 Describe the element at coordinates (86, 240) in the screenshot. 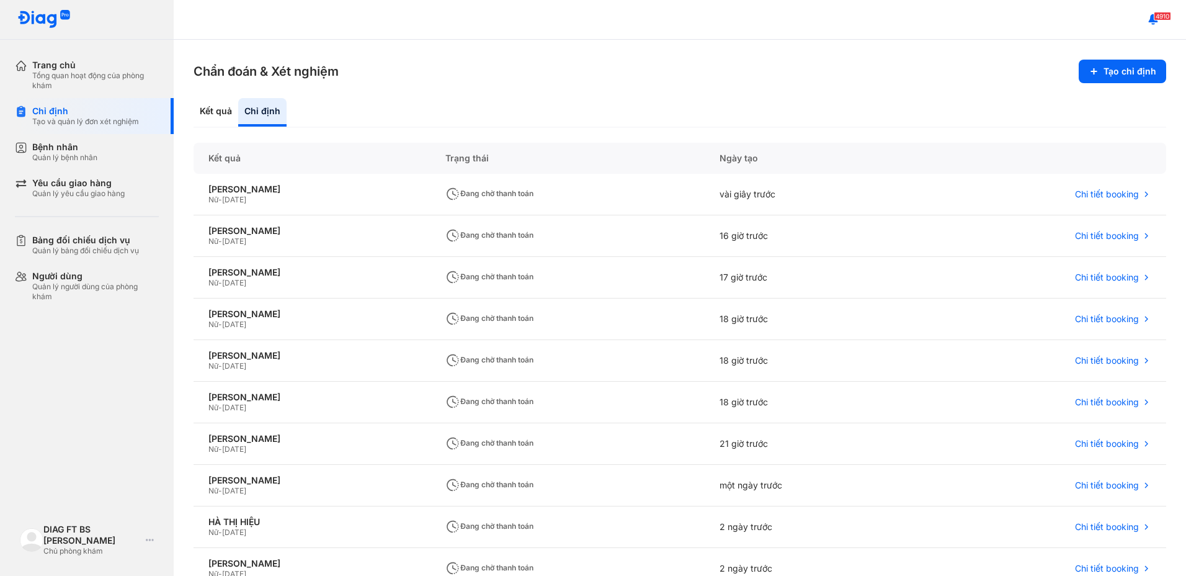

I see `div: Bảng đối chiếu dịch vụ` at that location.